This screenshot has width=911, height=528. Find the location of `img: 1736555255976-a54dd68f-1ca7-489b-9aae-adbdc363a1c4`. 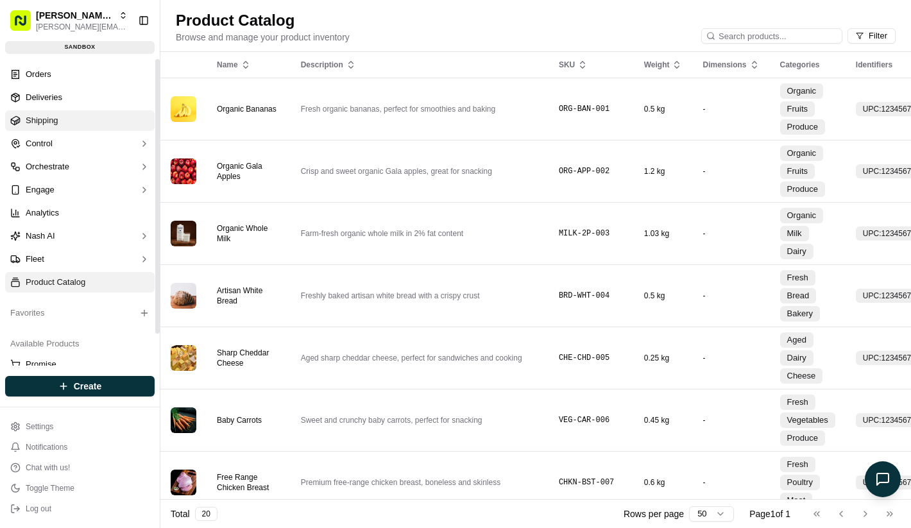

img: 1736555255976-a54dd68f-1ca7-489b-9aae-adbdc363a1c4 is located at coordinates (31, 205).